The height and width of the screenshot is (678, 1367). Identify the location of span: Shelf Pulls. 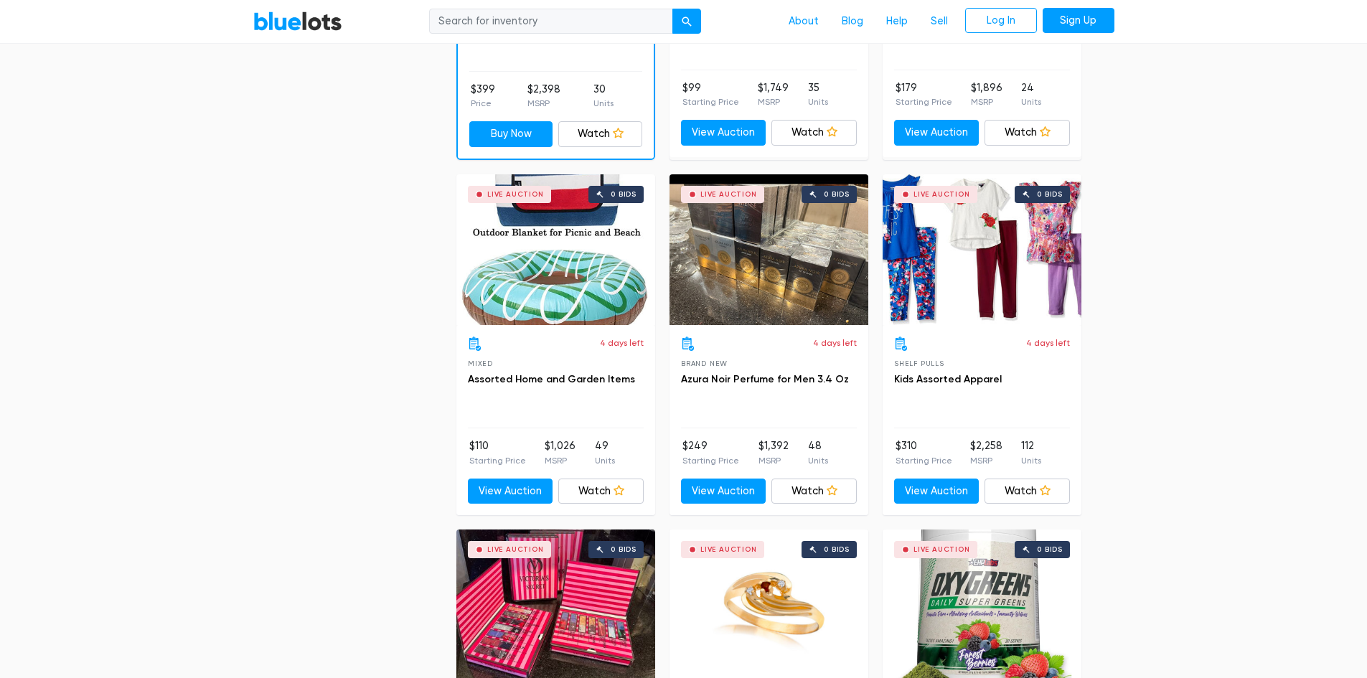
(919, 363).